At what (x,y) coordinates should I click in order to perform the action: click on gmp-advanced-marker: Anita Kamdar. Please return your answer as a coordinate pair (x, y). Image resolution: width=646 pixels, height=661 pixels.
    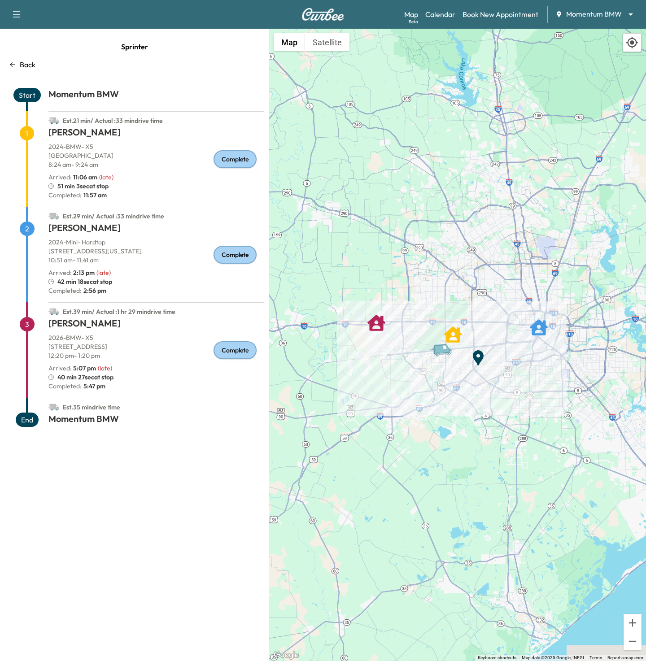
    Looking at the image, I should click on (453, 330).